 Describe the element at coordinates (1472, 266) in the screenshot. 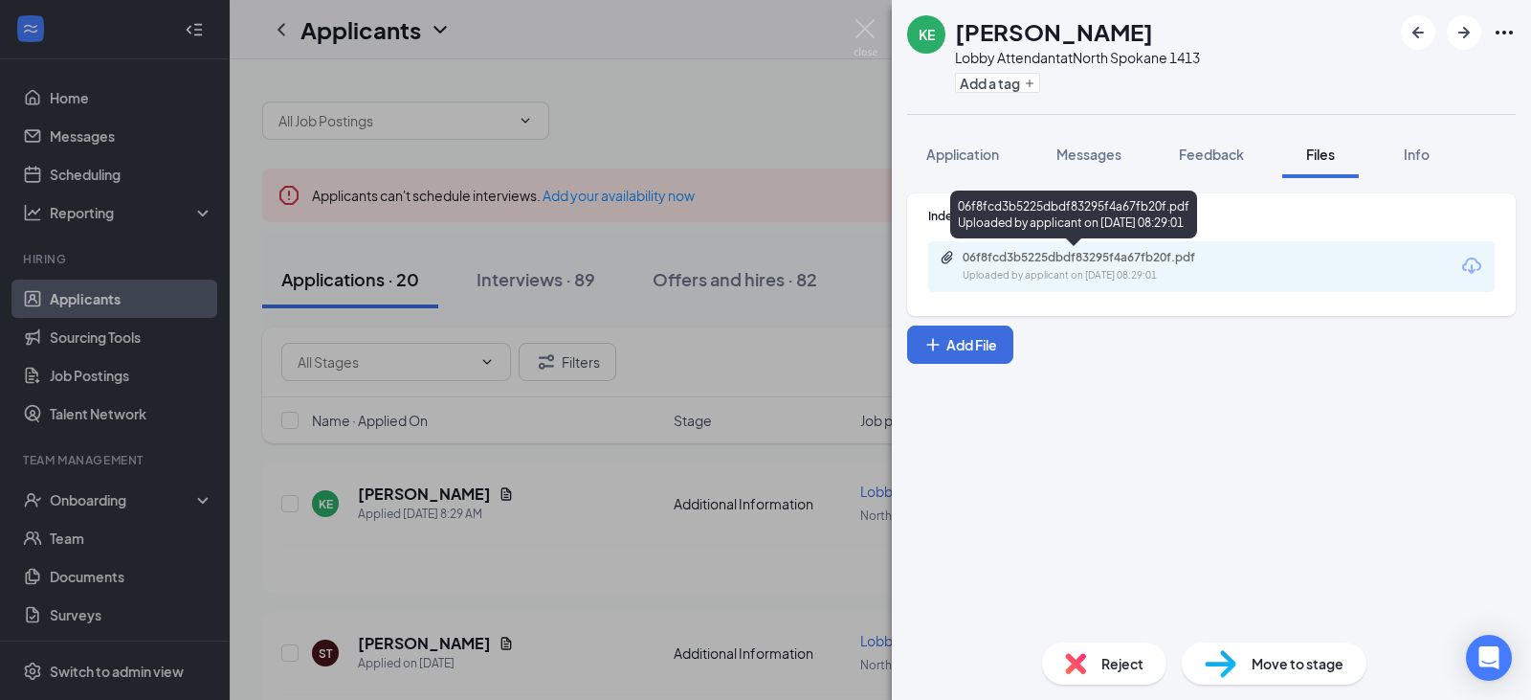

I see `svg: Download` at that location.